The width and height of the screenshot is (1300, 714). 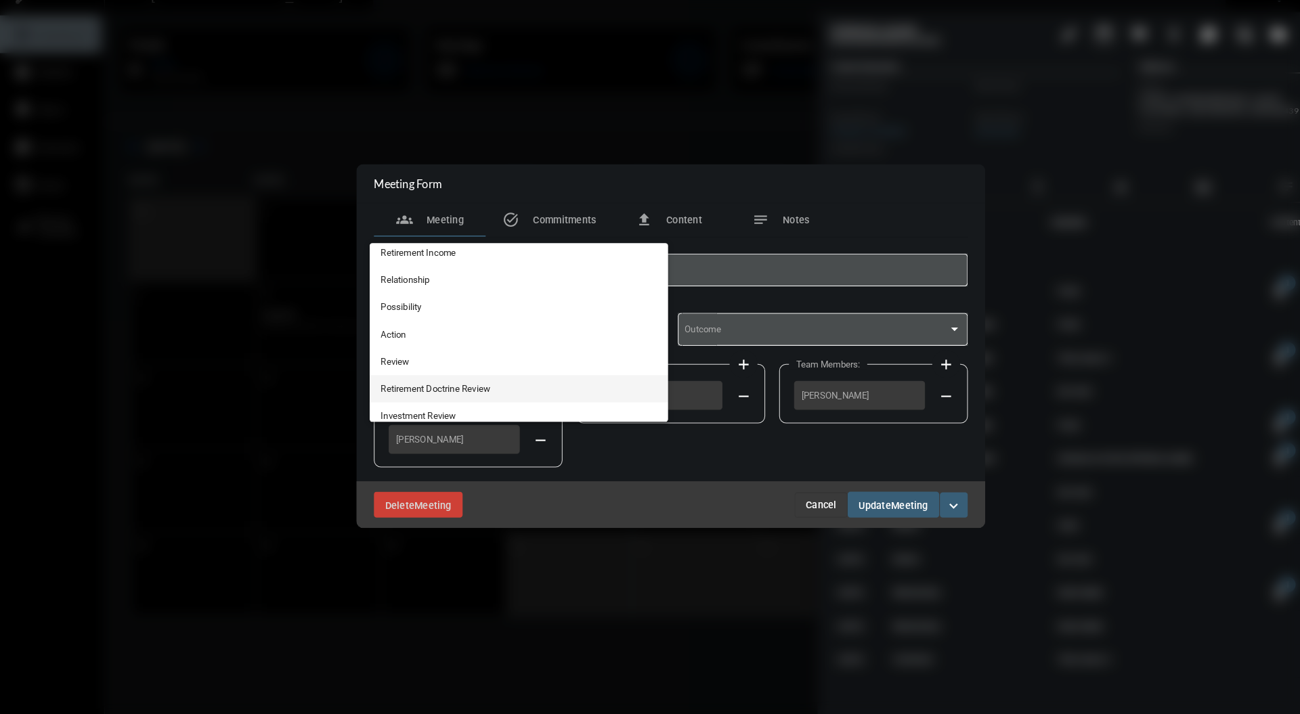 I want to click on span: Action, so click(x=503, y=345).